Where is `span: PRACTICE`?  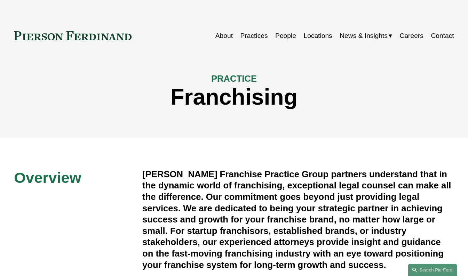 span: PRACTICE is located at coordinates (234, 79).